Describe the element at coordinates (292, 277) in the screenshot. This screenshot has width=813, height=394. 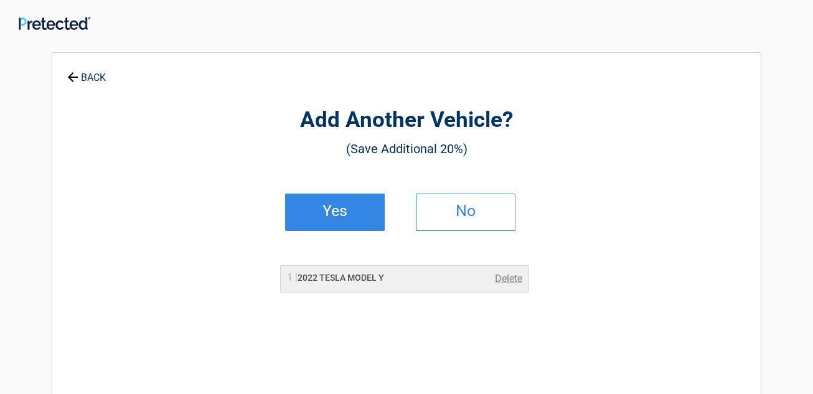
I see `span: 1 |` at that location.